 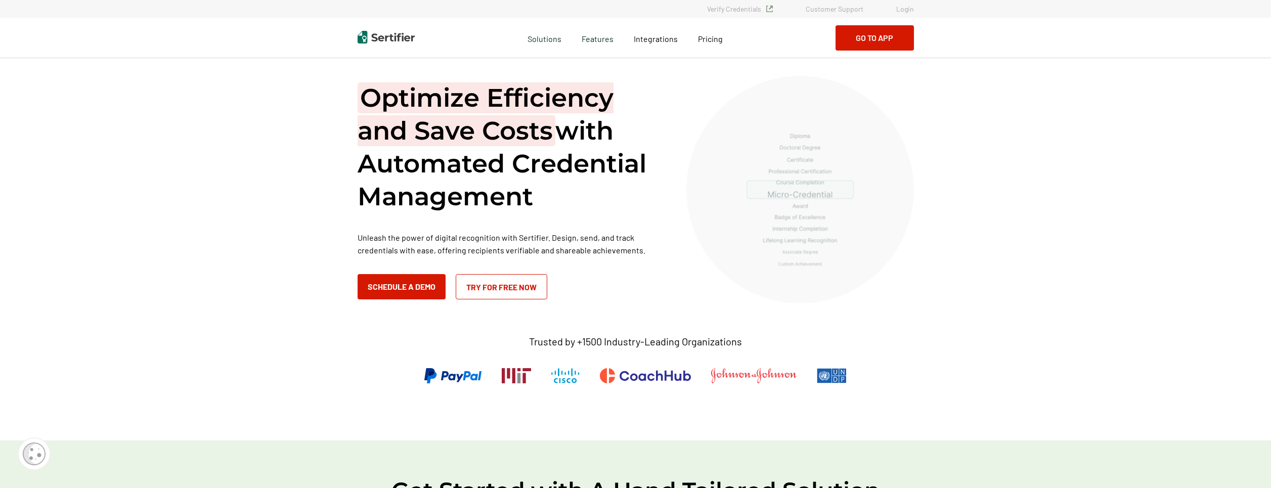 I want to click on a: Schedule a Demo, so click(x=401, y=287).